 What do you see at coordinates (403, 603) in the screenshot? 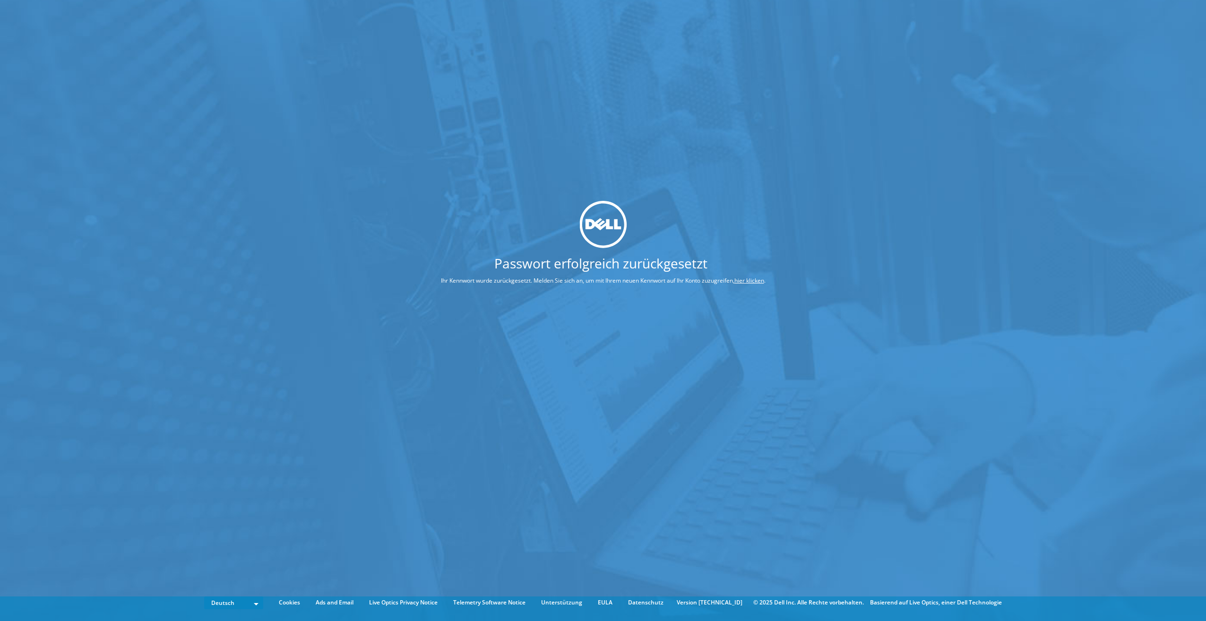
I see `a: Live Optics Privacy Notice` at bounding box center [403, 603].